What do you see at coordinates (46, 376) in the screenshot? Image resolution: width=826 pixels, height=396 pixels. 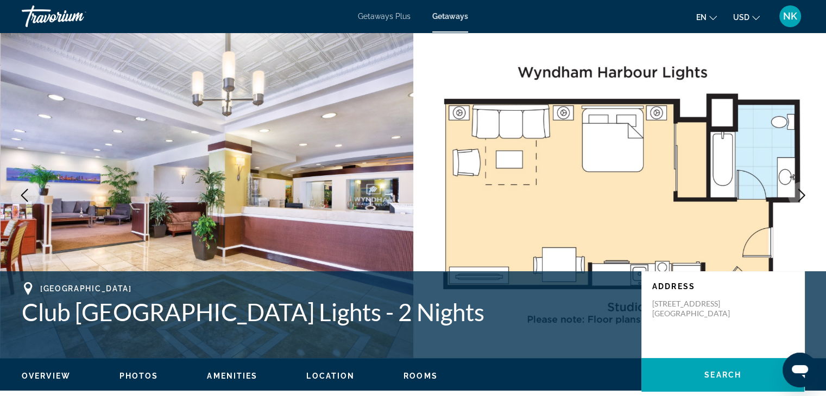 I see `span: Overview` at bounding box center [46, 376].